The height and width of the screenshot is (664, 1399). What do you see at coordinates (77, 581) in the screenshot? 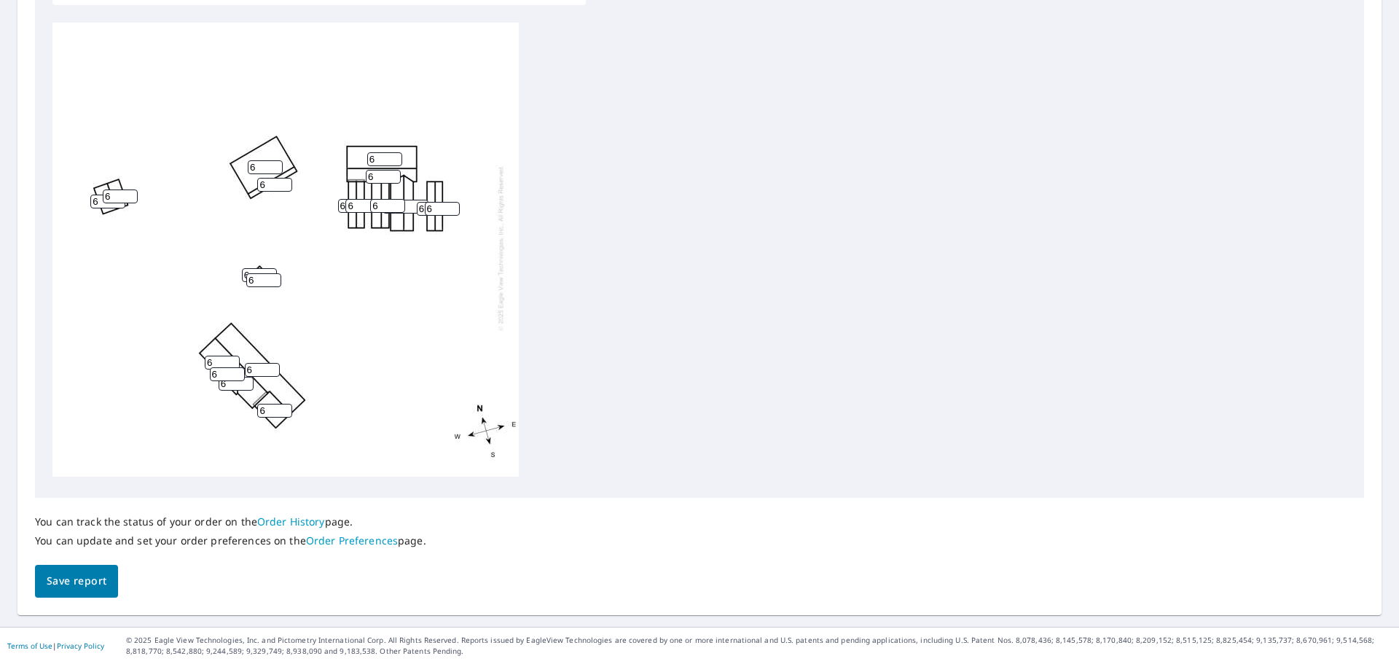
I see `span: Save report` at bounding box center [77, 581].